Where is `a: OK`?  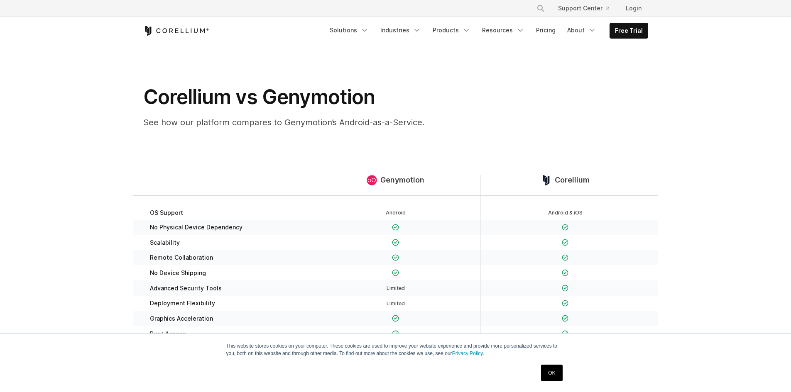 a: OK is located at coordinates (552, 373).